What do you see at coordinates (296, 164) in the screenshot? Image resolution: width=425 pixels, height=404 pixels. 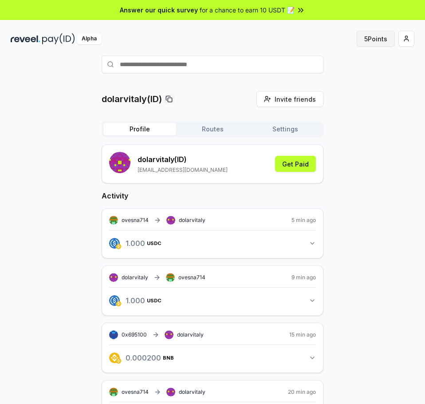 I see `button: Get Paid` at bounding box center [296, 164].